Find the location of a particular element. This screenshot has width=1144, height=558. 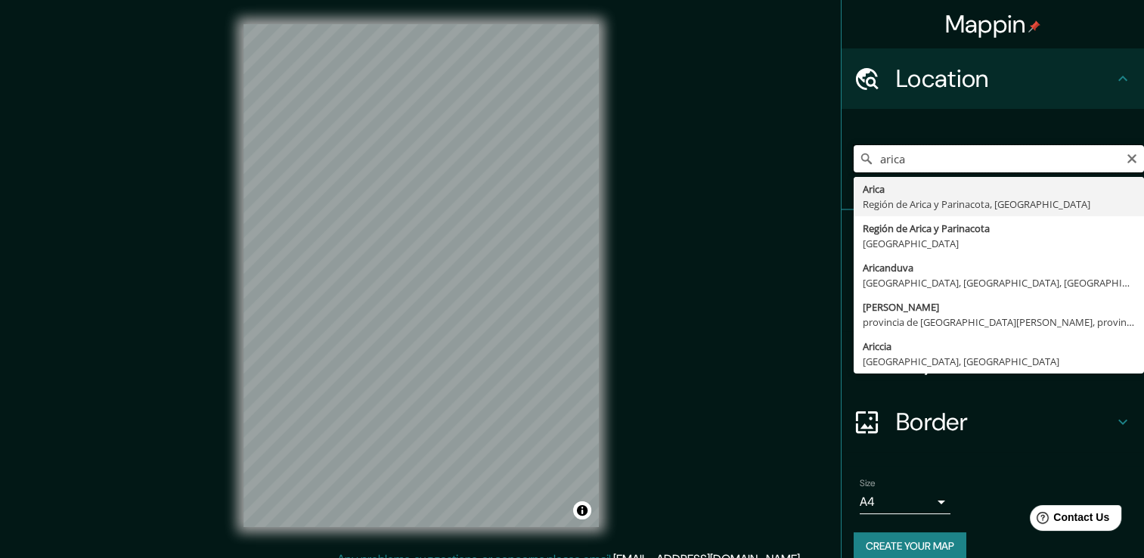

div: Región de Arica y Parinacota is located at coordinates (999, 228).